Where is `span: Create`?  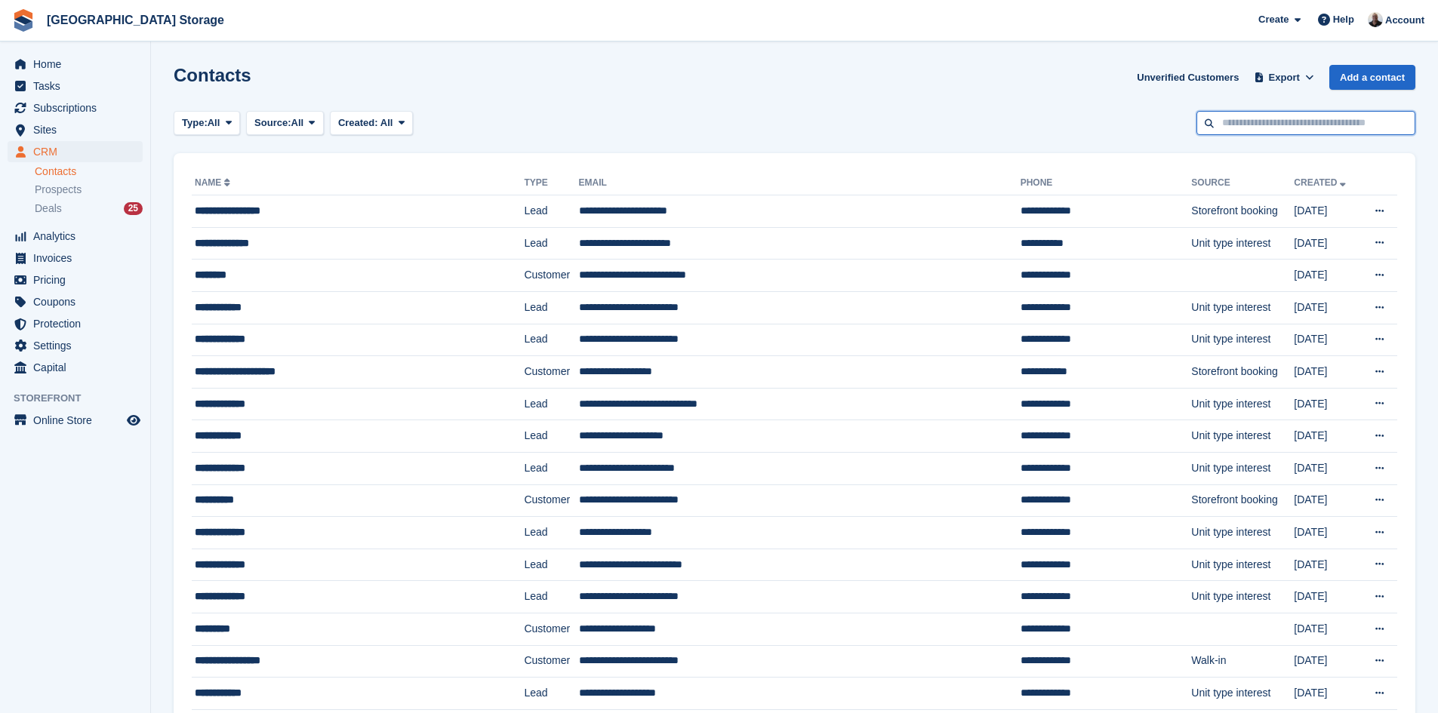 span: Create is located at coordinates (1273, 20).